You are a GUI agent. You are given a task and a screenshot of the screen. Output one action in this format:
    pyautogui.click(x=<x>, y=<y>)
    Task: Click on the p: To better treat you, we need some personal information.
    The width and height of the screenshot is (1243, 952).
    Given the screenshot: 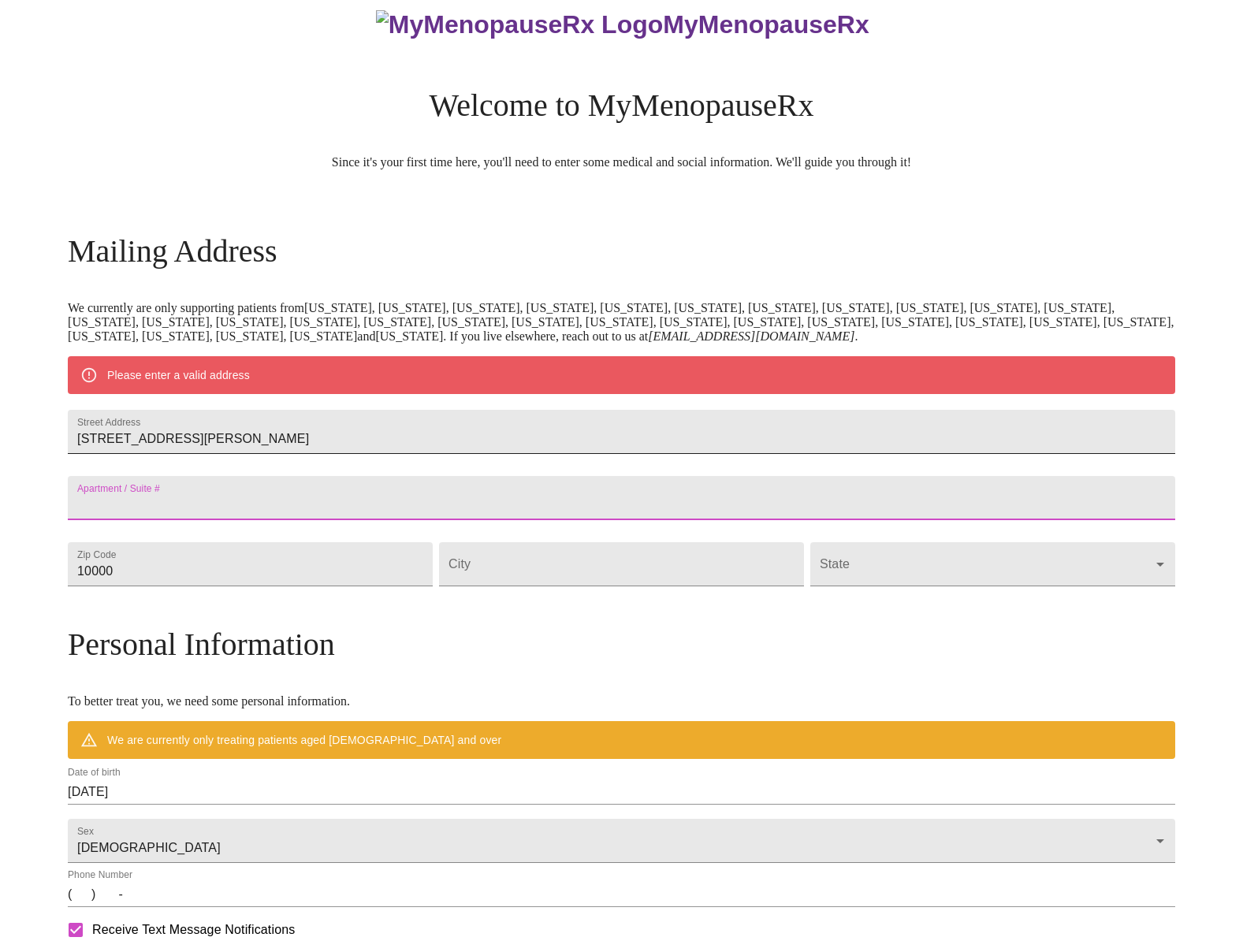 What is the action you would take?
    pyautogui.click(x=622, y=701)
    